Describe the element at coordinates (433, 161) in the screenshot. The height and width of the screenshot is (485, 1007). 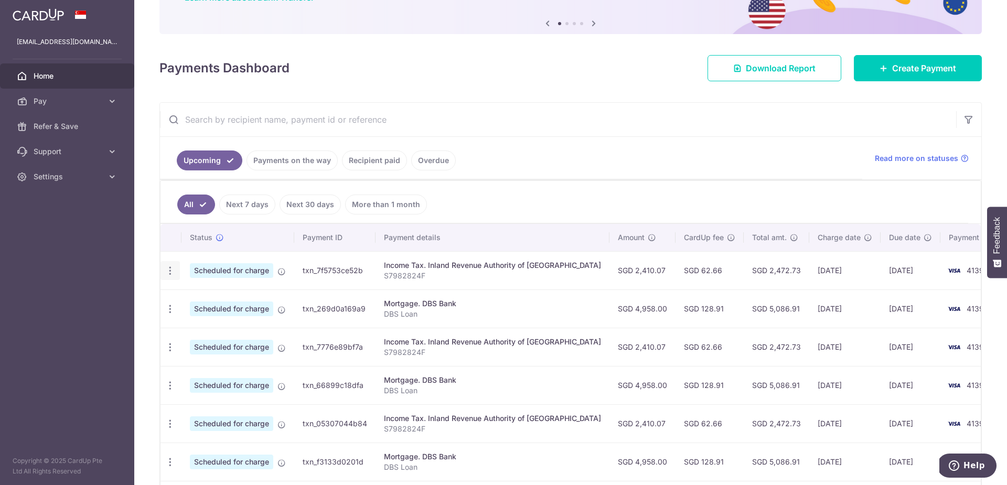
I see `a: Overdue` at that location.